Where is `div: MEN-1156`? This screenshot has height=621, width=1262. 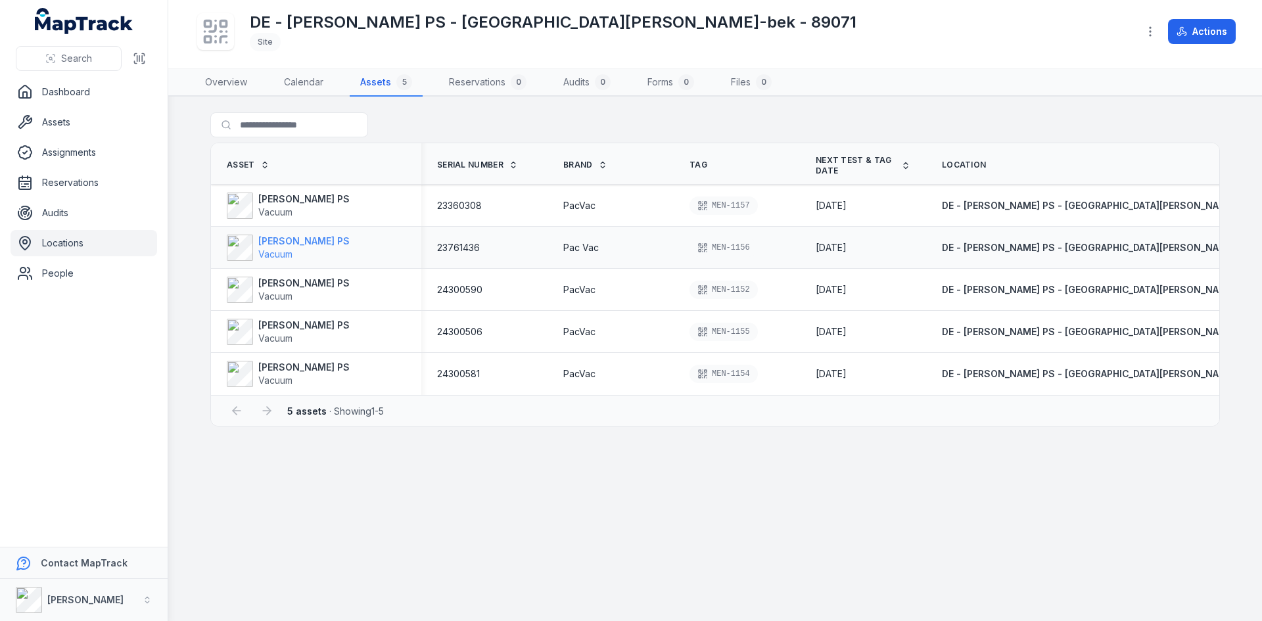 div: MEN-1156 is located at coordinates (724, 248).